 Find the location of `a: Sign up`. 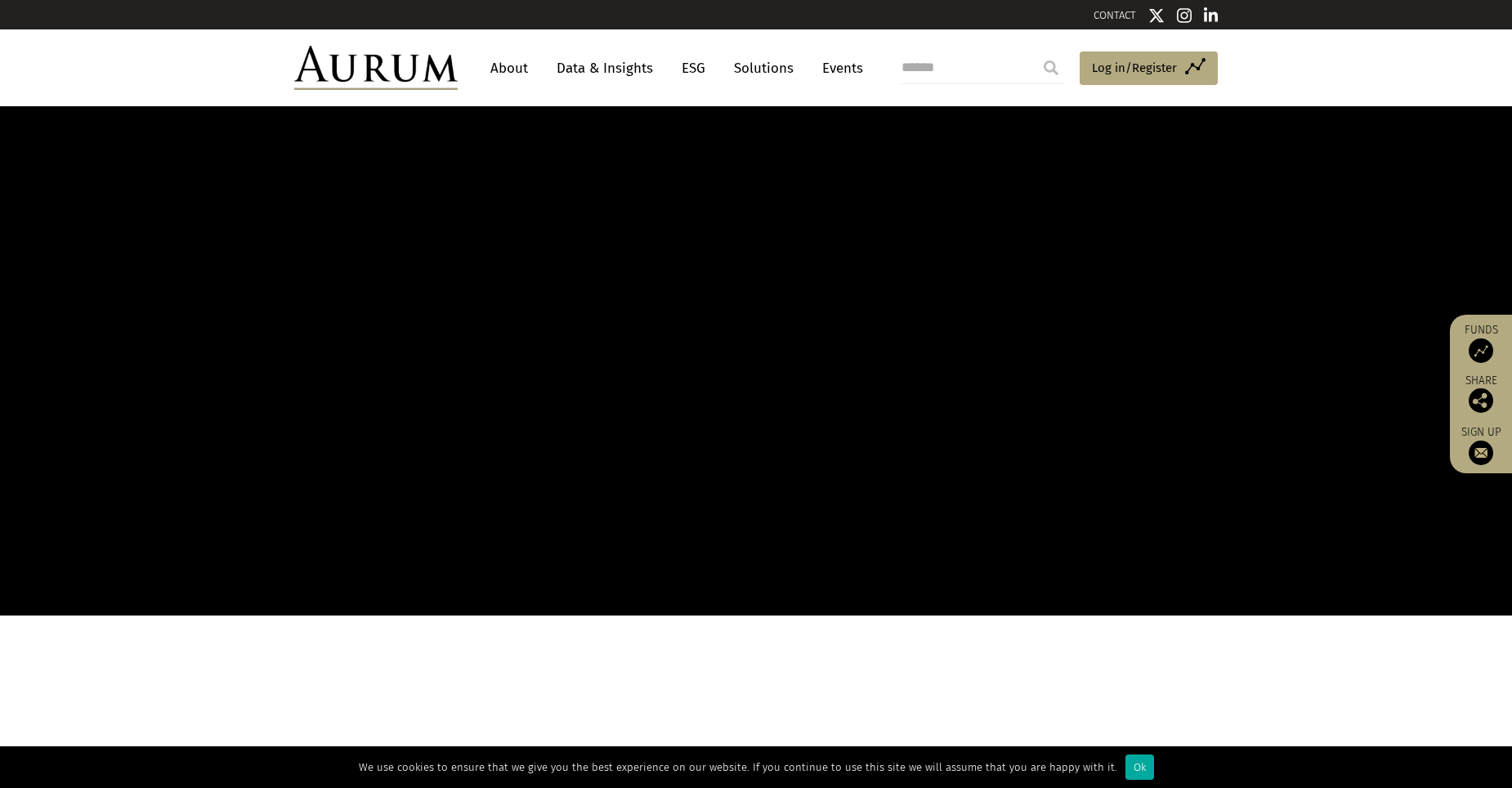

a: Sign up is located at coordinates (1480, 444).